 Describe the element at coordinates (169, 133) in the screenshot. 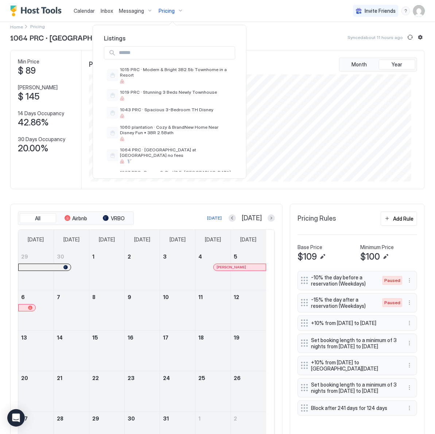

I see `a: 1060 plantation · Cozy & BrandNew Home Near Disney Fun • 3BR 2.5Bath` at that location.